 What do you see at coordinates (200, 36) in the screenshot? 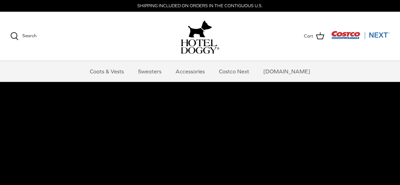
I see `a: hoteldoggy.com hoteldoggycom` at bounding box center [200, 36].